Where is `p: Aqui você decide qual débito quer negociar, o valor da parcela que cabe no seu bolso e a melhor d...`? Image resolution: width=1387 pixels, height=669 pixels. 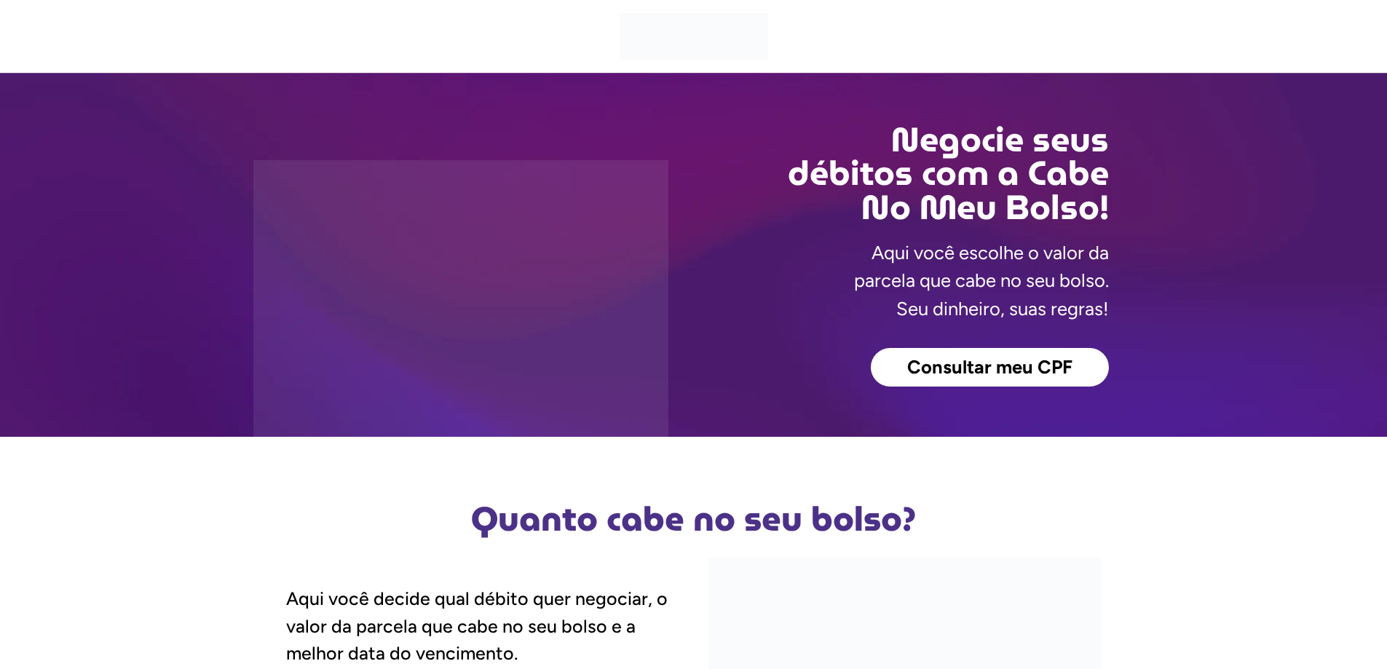 p: Aqui você decide qual débito quer negociar, o valor da parcela que cabe no seu bolso e a melhor d... is located at coordinates (490, 626).